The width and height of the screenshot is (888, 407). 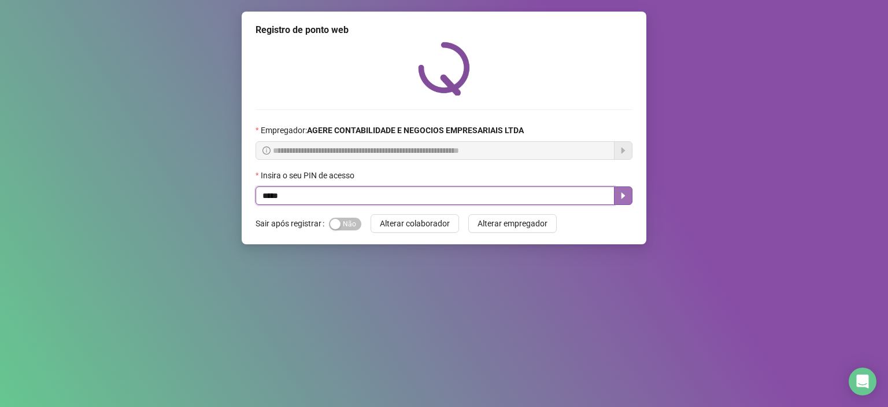 I want to click on span: info-circle, so click(x=267, y=150).